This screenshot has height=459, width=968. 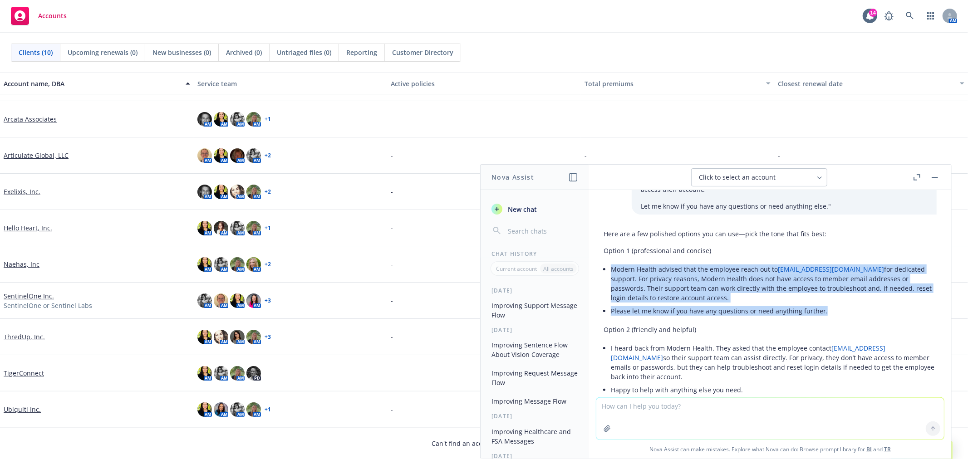 I want to click on h1: Nova Assist, so click(x=513, y=177).